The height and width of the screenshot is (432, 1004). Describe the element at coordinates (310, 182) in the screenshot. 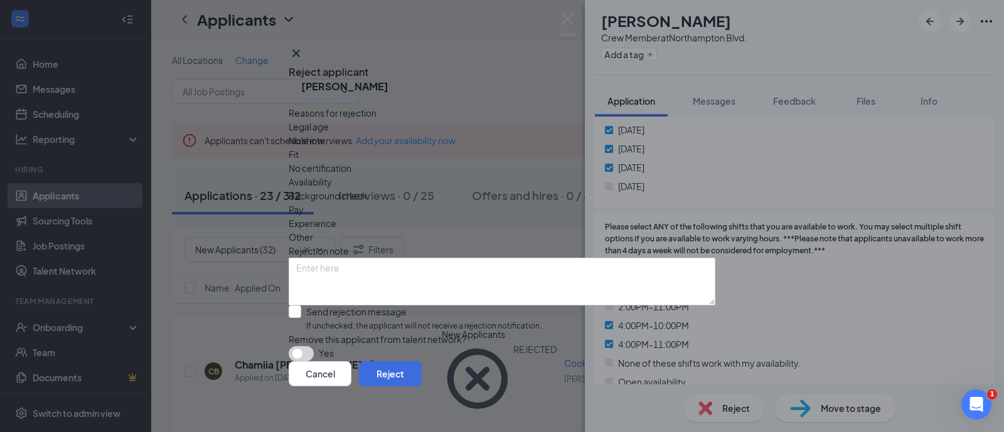

I see `span: Availability` at that location.